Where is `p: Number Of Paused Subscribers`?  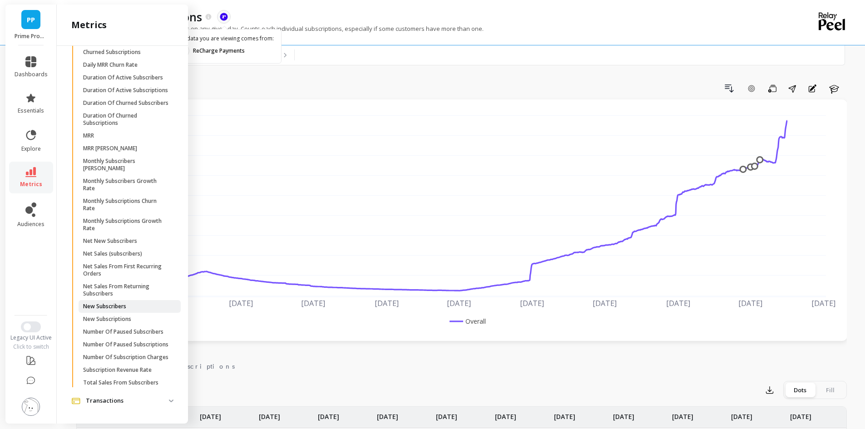 p: Number Of Paused Subscribers is located at coordinates (123, 332).